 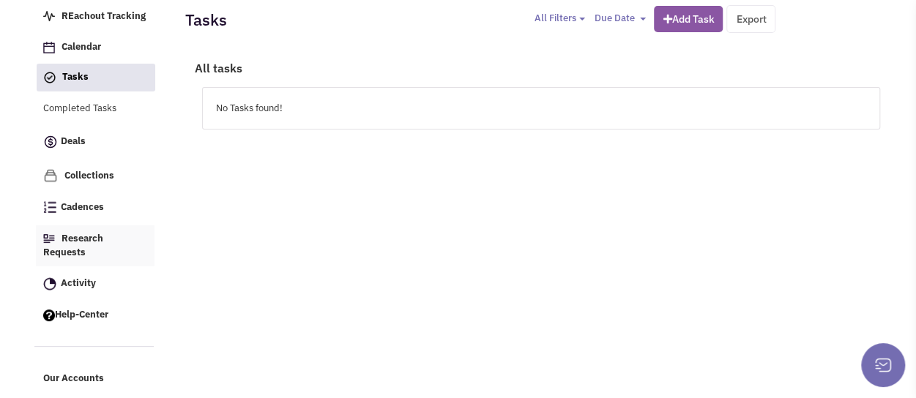 What do you see at coordinates (89, 174) in the screenshot?
I see `span: Collections` at bounding box center [89, 174].